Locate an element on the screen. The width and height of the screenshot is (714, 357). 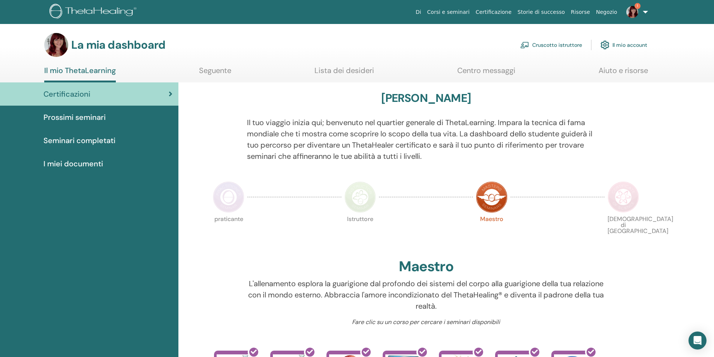
a: Aiuto e risorse is located at coordinates (623, 73).